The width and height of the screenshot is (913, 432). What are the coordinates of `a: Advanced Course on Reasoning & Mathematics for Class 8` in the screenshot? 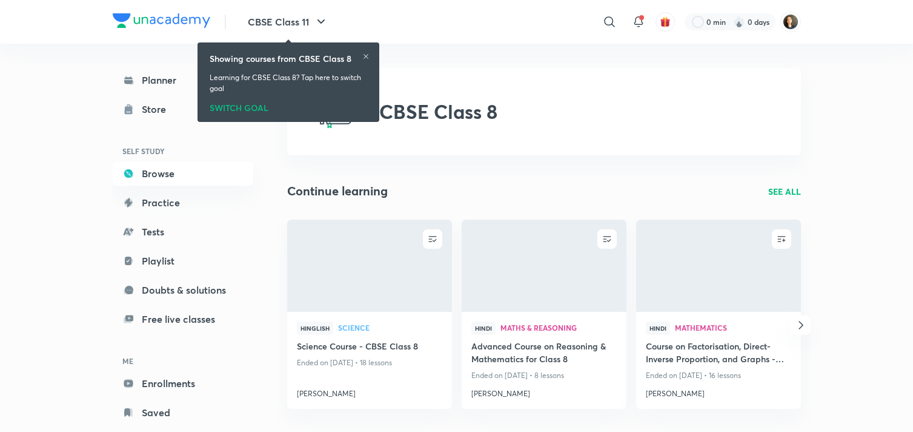 It's located at (544, 353).